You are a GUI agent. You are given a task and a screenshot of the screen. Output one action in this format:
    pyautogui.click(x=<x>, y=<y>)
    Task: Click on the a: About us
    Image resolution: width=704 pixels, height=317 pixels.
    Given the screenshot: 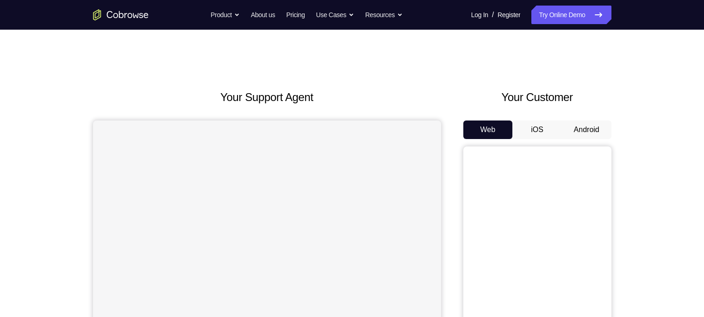 What is the action you would take?
    pyautogui.click(x=263, y=15)
    